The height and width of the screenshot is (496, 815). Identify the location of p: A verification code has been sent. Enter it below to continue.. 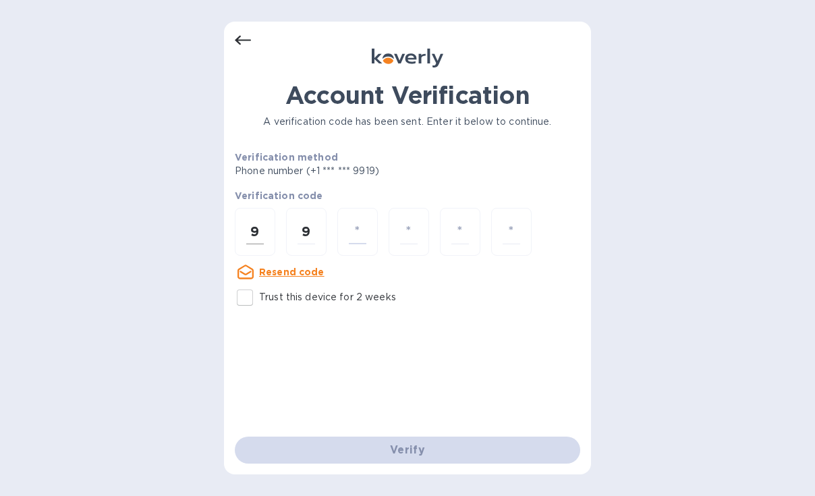
(408, 121).